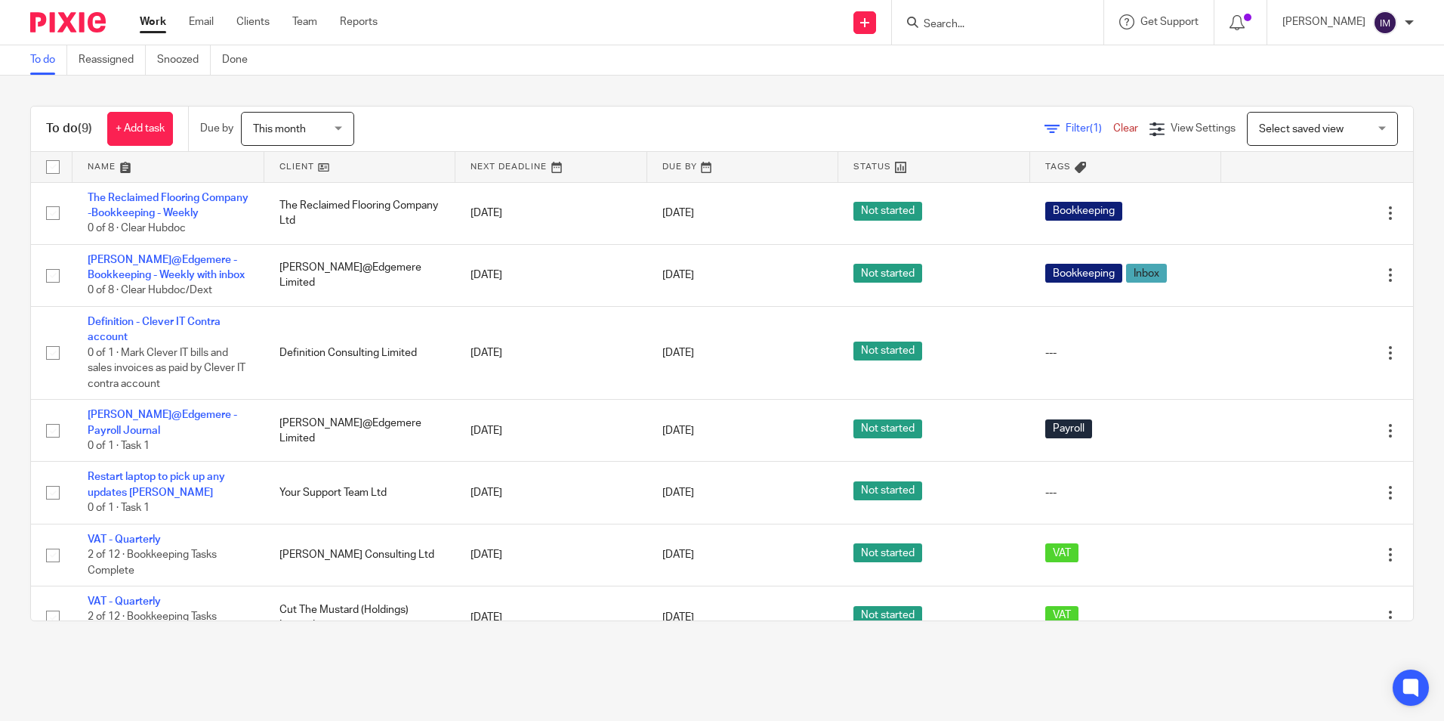 This screenshot has height=721, width=1444. Describe the element at coordinates (279, 129) in the screenshot. I see `span: This month` at that location.